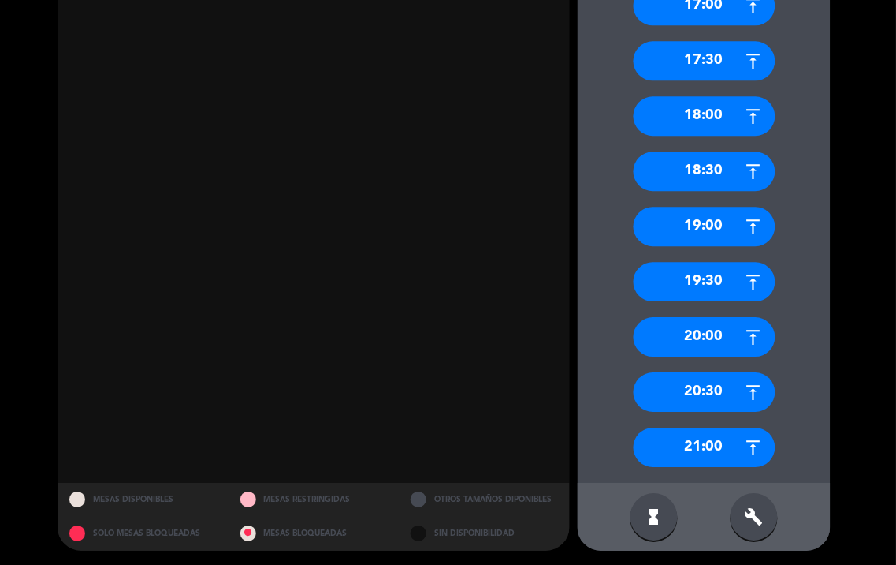  What do you see at coordinates (484, 499) in the screenshot?
I see `div: OTROS TAMAÑOS DIPONIBLES` at bounding box center [484, 499].